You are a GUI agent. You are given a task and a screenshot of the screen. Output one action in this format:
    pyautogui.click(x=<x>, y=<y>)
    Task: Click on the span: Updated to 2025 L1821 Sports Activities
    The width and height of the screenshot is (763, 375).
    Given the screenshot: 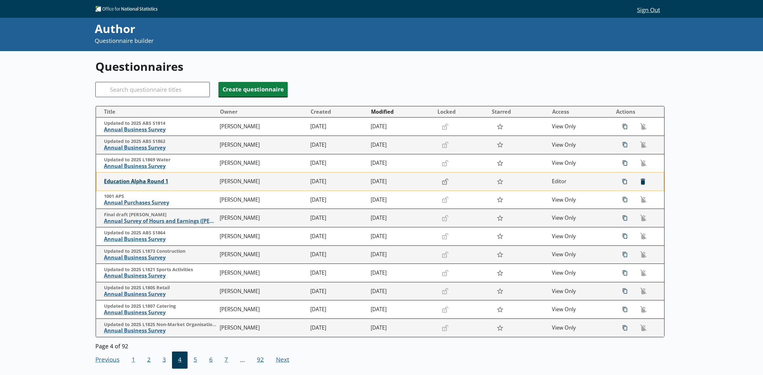 What is the action you would take?
    pyautogui.click(x=160, y=270)
    